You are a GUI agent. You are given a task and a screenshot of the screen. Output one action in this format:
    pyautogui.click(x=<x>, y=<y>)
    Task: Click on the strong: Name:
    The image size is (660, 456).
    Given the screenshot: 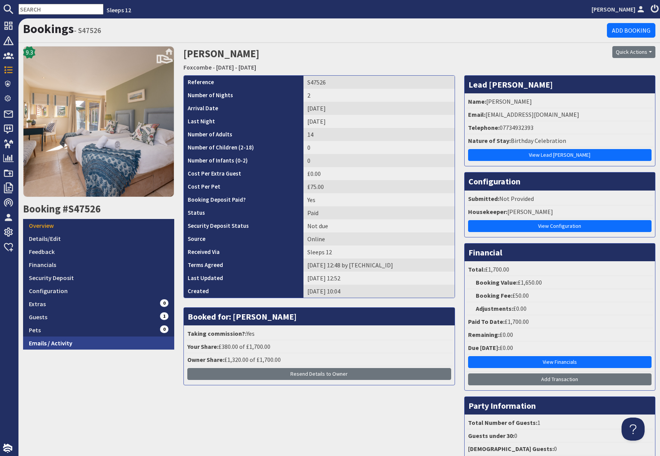 What is the action you would take?
    pyautogui.click(x=477, y=102)
    